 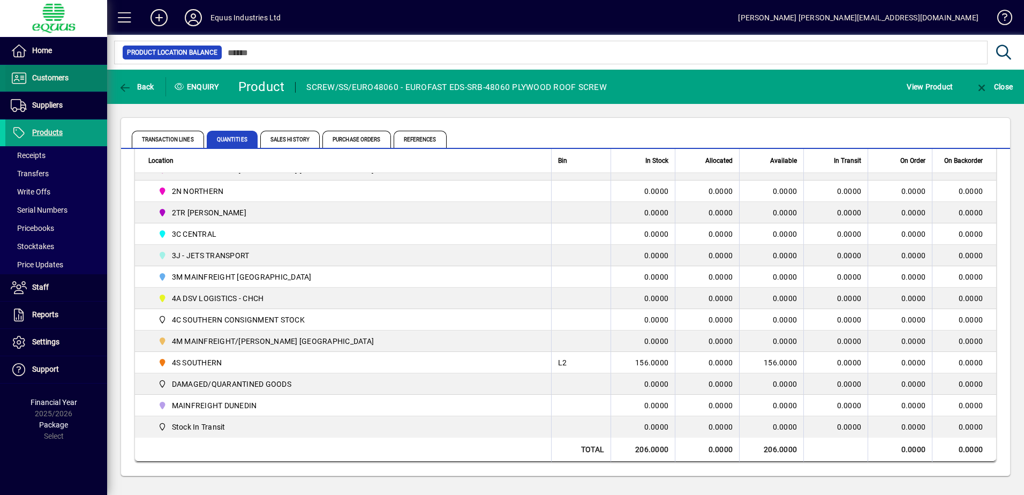 I want to click on a: Pricebooks, so click(x=56, y=228).